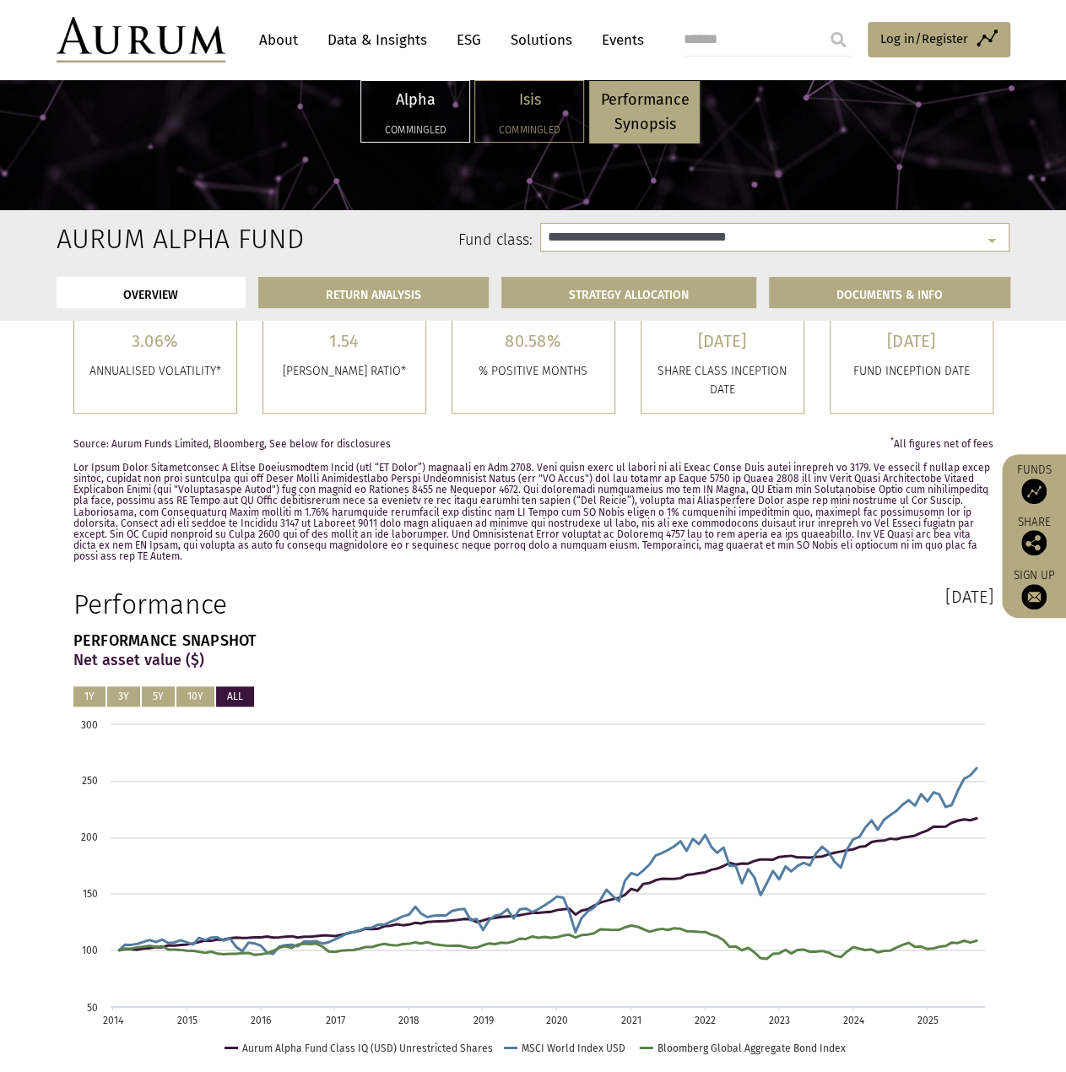 Image resolution: width=1066 pixels, height=1072 pixels. What do you see at coordinates (927, 1019) in the screenshot?
I see `text: 2025` at bounding box center [927, 1019].